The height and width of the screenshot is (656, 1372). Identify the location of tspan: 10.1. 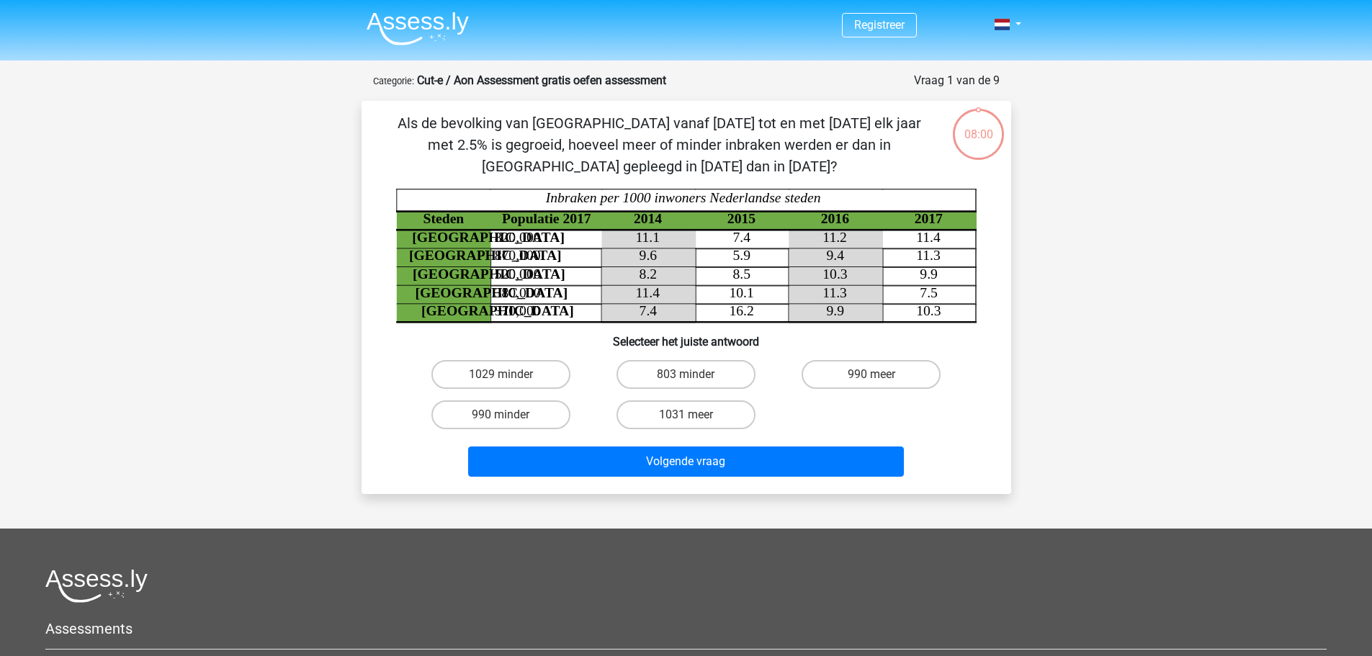
(741, 292).